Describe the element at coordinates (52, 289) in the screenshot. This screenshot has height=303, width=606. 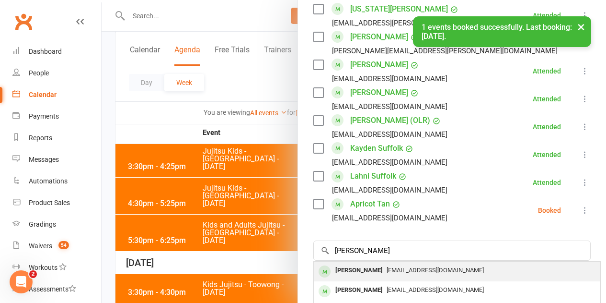
I see `div: Assessments` at that location.